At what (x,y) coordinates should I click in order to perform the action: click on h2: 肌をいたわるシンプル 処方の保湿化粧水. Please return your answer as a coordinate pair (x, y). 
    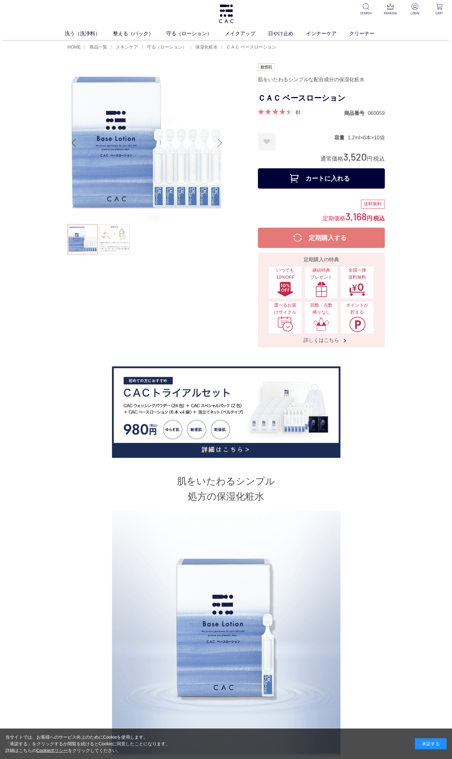
    Looking at the image, I should click on (226, 489).